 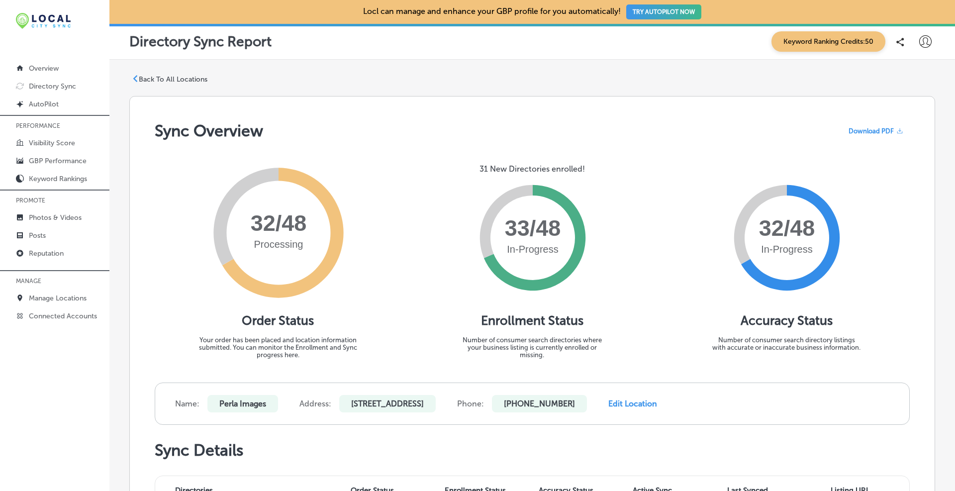 I want to click on img: 12321ecb-abad-46dd-be7f-2600e8d3409flocal-city-sync-logo-rectangle.png, so click(x=43, y=21).